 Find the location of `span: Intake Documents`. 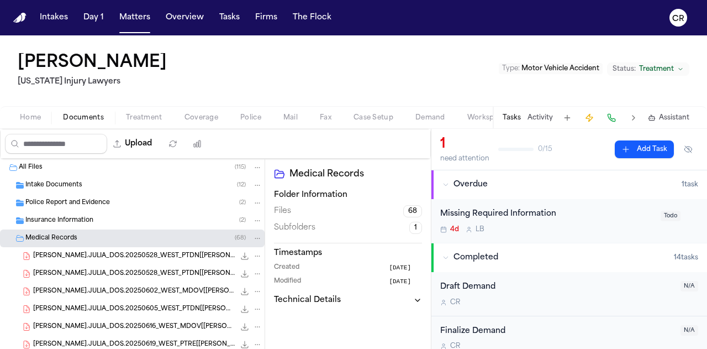

span: Intake Documents is located at coordinates (54, 185).